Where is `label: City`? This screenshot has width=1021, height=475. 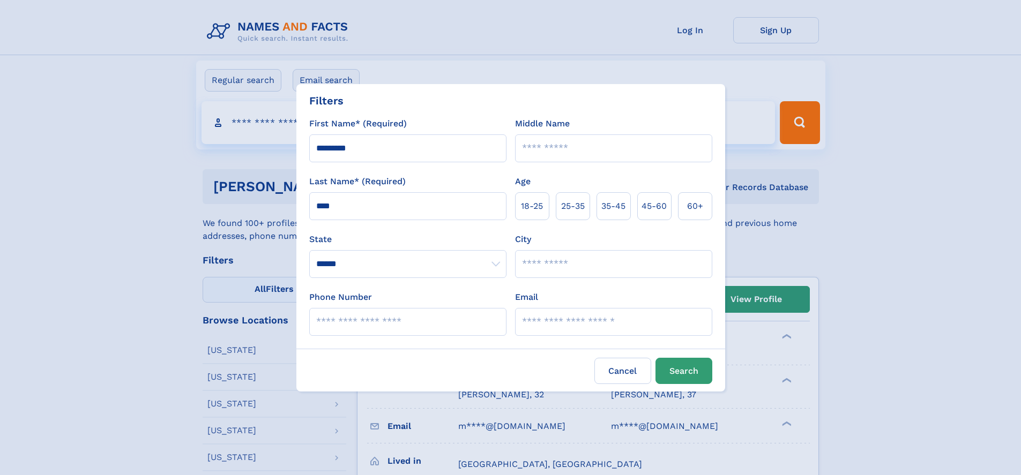 label: City is located at coordinates (523, 240).